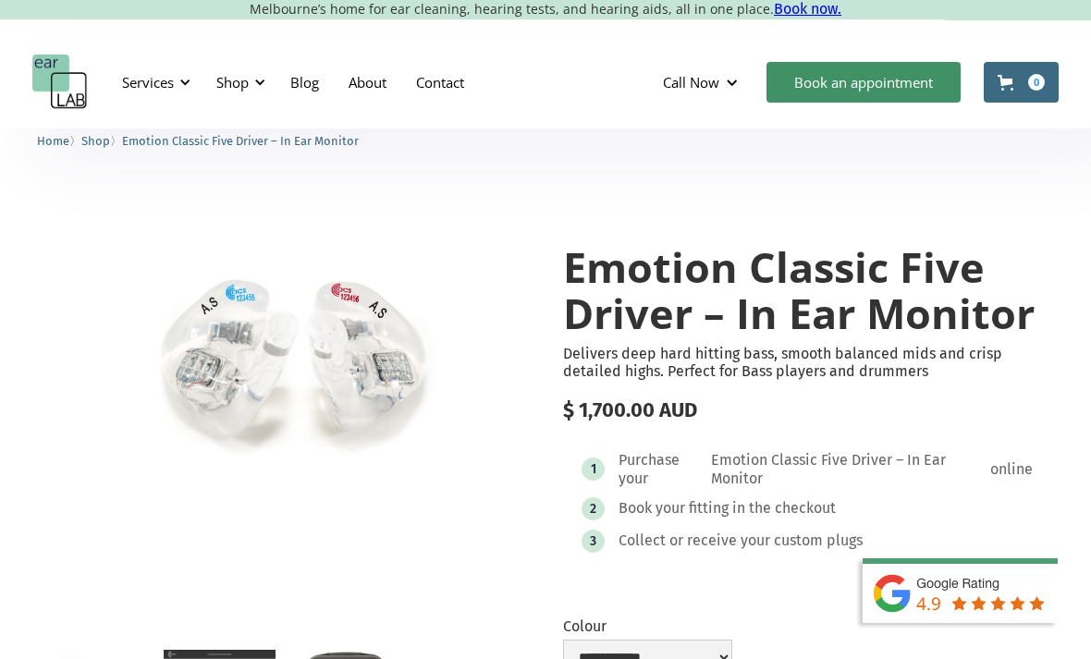 This screenshot has height=659, width=1091. I want to click on a: Emotion Classic Five Driver – In Ear Monitor, so click(240, 140).